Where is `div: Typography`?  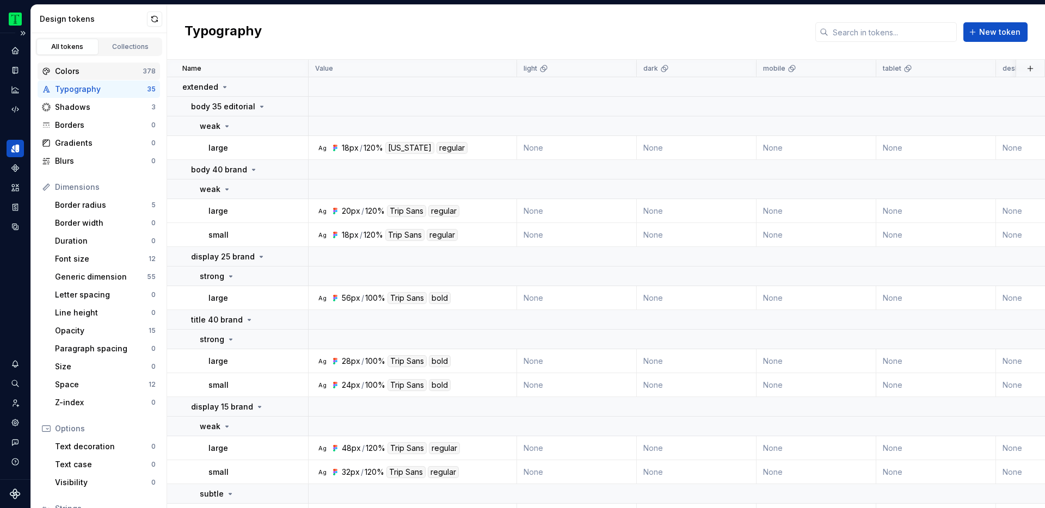 div: Typography is located at coordinates (101, 89).